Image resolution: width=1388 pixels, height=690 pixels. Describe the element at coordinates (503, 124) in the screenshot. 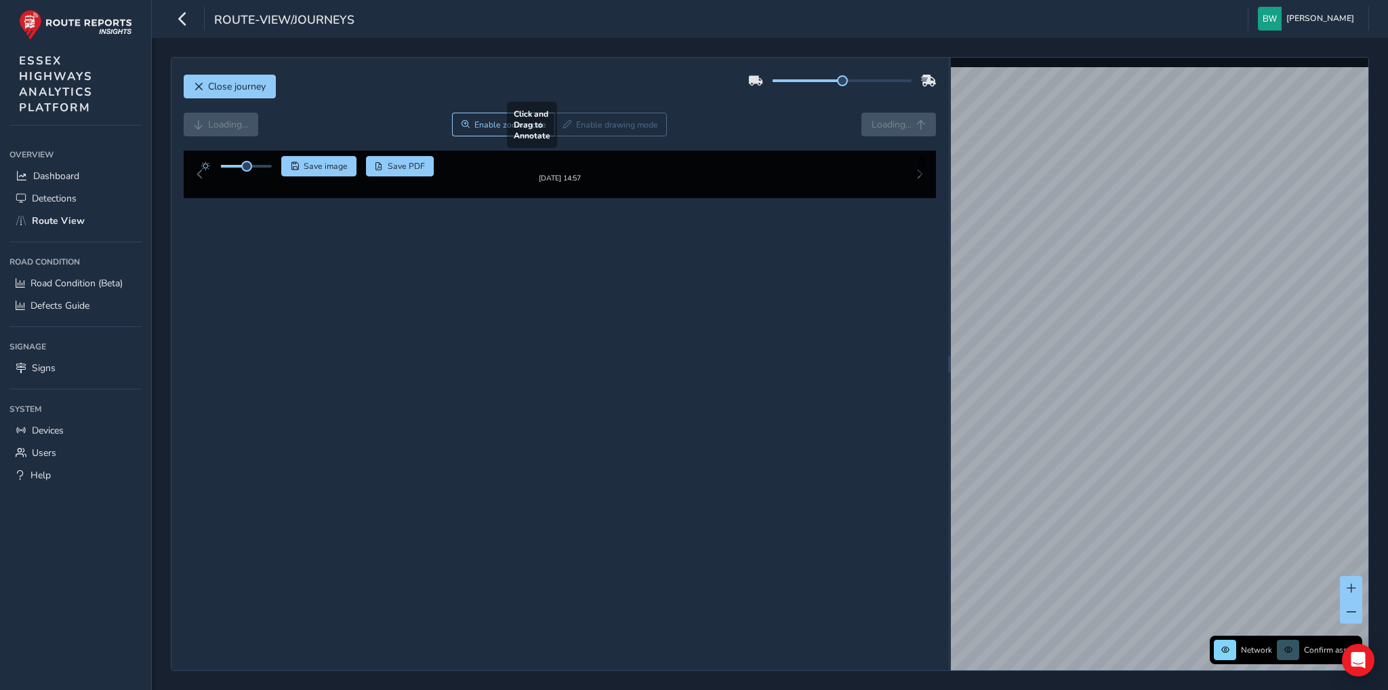

I see `button: Zoom` at that location.